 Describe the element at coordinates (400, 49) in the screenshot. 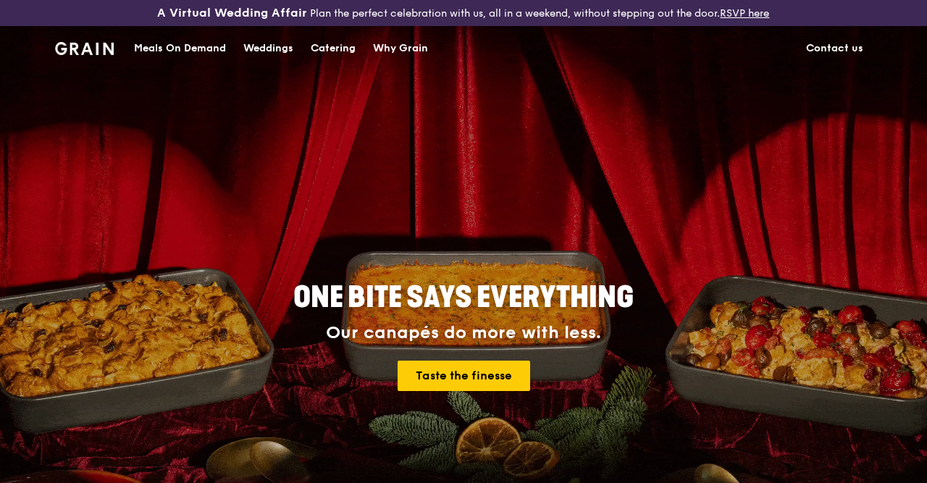

I see `div: Why Grain` at that location.